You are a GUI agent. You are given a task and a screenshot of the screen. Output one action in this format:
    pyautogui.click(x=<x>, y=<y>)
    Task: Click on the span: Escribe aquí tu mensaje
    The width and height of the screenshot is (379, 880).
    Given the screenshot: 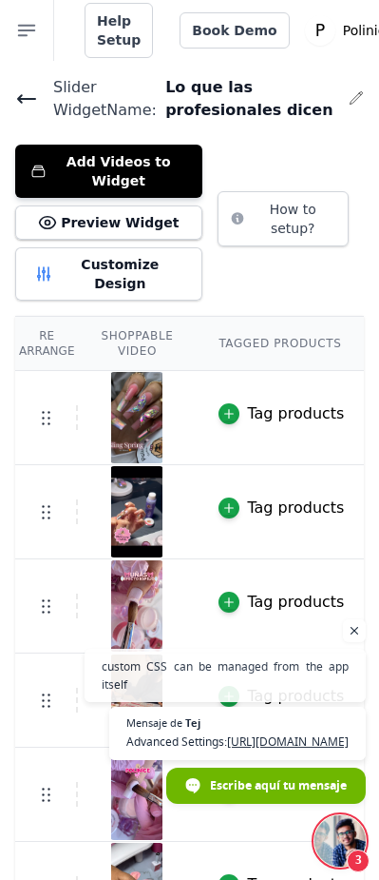 What is the action you would take?
    pyautogui.click(x=279, y=784)
    